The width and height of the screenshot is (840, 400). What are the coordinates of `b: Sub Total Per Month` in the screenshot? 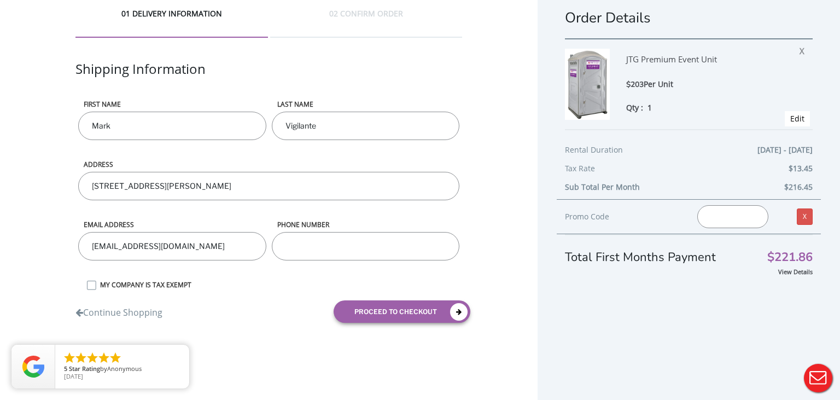 It's located at (602, 186).